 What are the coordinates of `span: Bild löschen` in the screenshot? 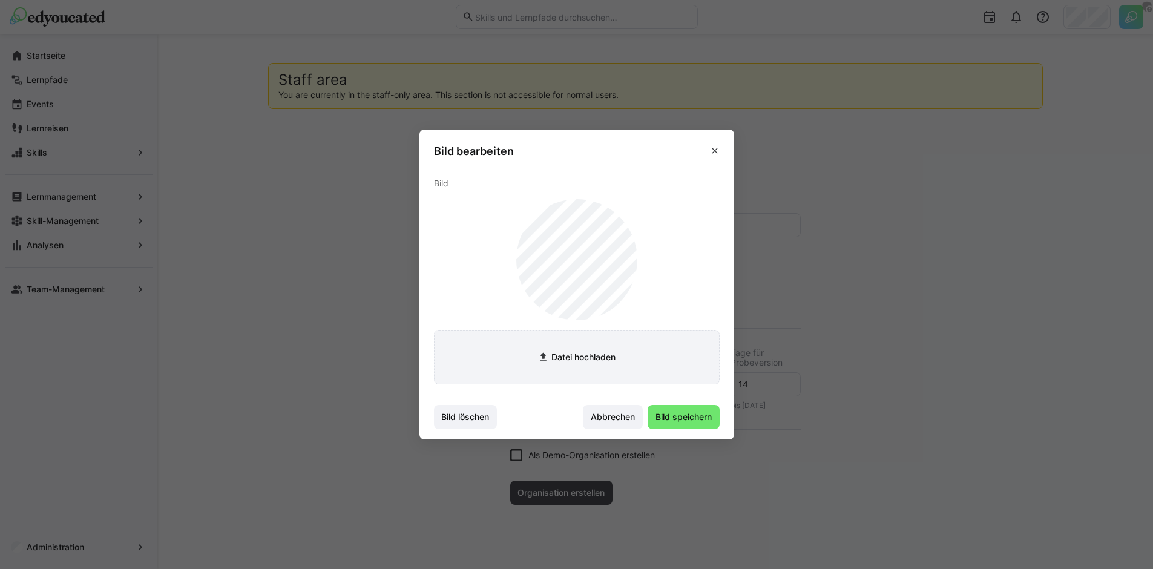 It's located at (465, 417).